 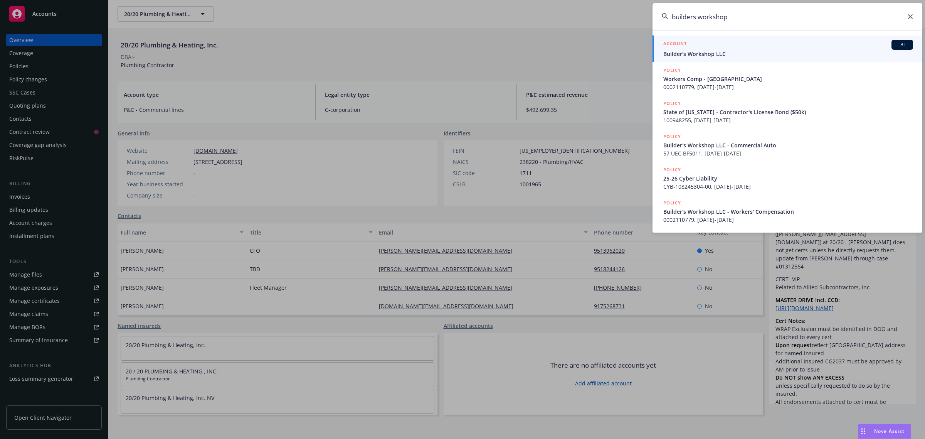 What do you see at coordinates (788, 211) in the screenshot?
I see `span: Builder's Workshop LLC - Workers' Compensation` at bounding box center [788, 211].